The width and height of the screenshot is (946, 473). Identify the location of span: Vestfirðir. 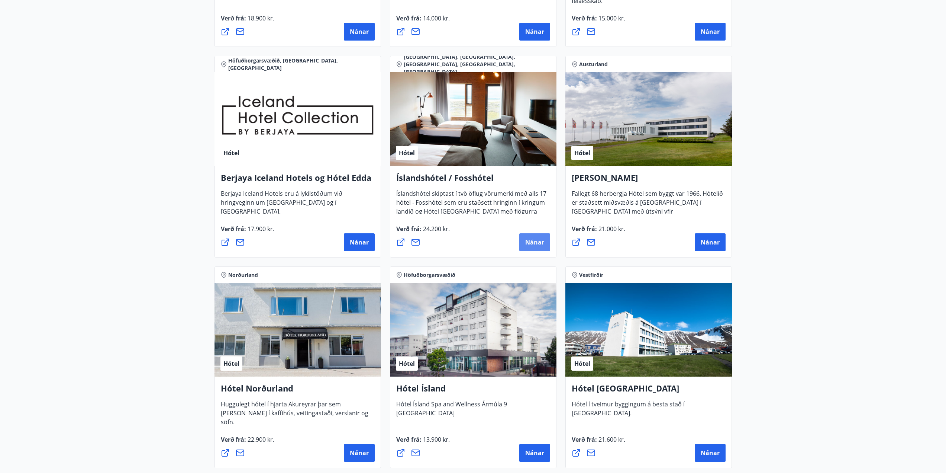
(591, 275).